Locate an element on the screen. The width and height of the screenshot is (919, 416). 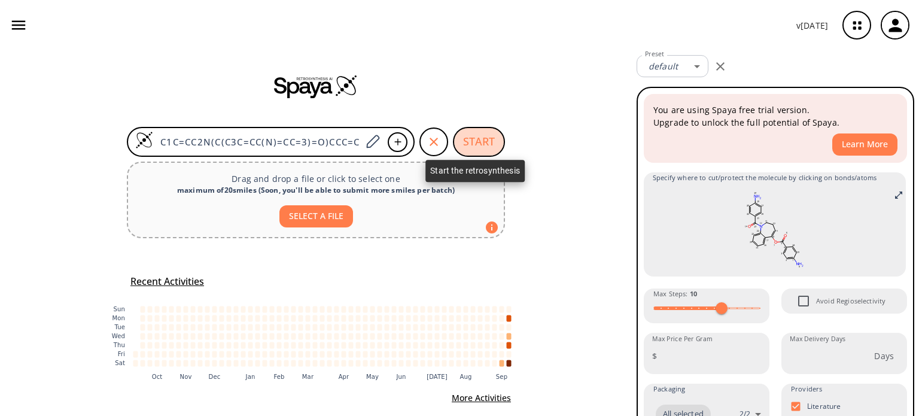
text: Dec is located at coordinates (215, 376).